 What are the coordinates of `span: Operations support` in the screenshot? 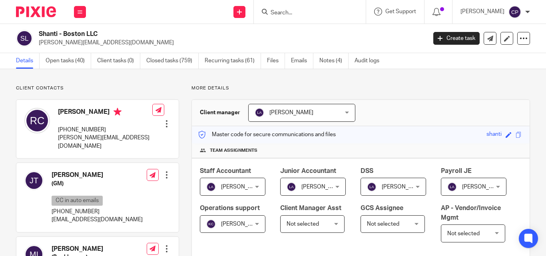 It's located at (230, 208).